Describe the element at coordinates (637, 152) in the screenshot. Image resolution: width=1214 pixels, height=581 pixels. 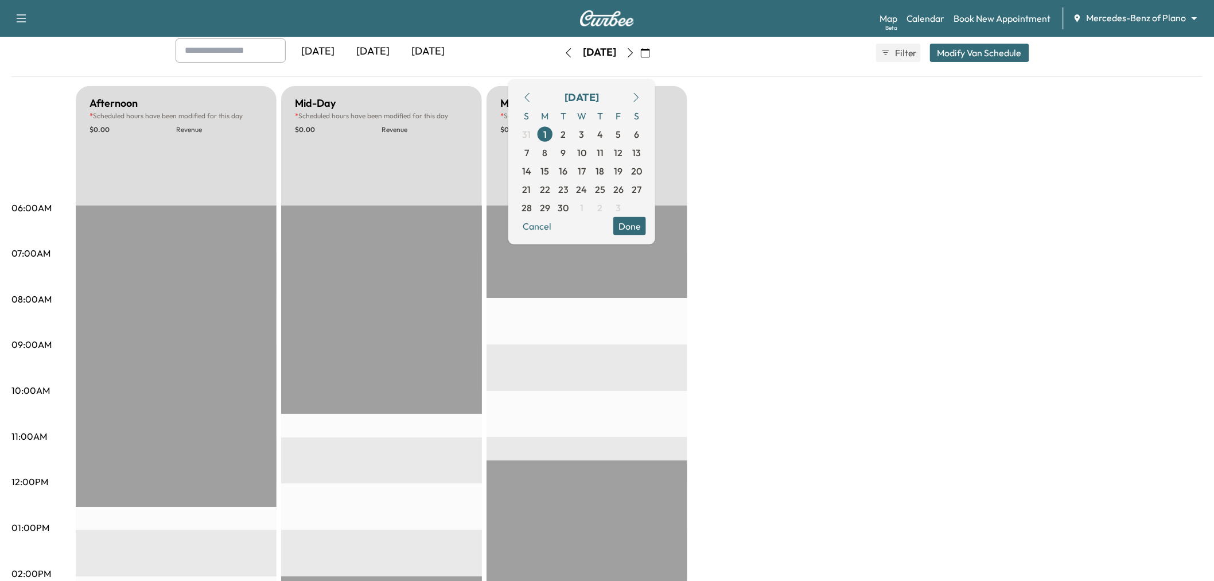
I see `span: 13` at that location.